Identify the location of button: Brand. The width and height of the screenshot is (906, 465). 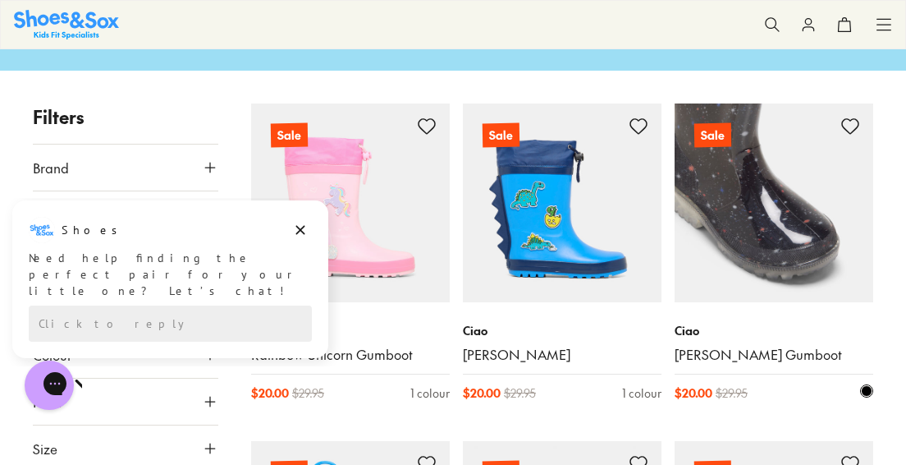
(126, 167).